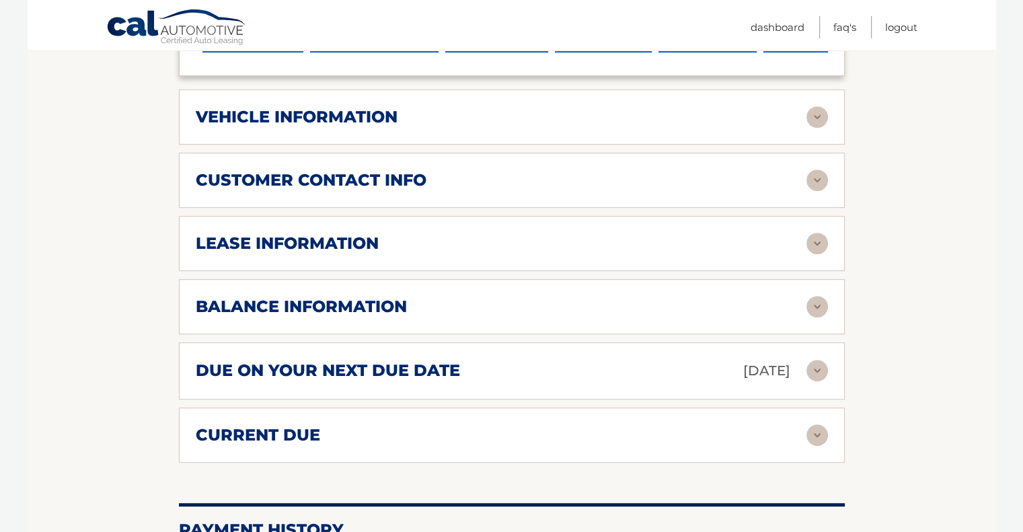 This screenshot has height=532, width=1023. Describe the element at coordinates (845, 27) in the screenshot. I see `a: FAQ's` at that location.